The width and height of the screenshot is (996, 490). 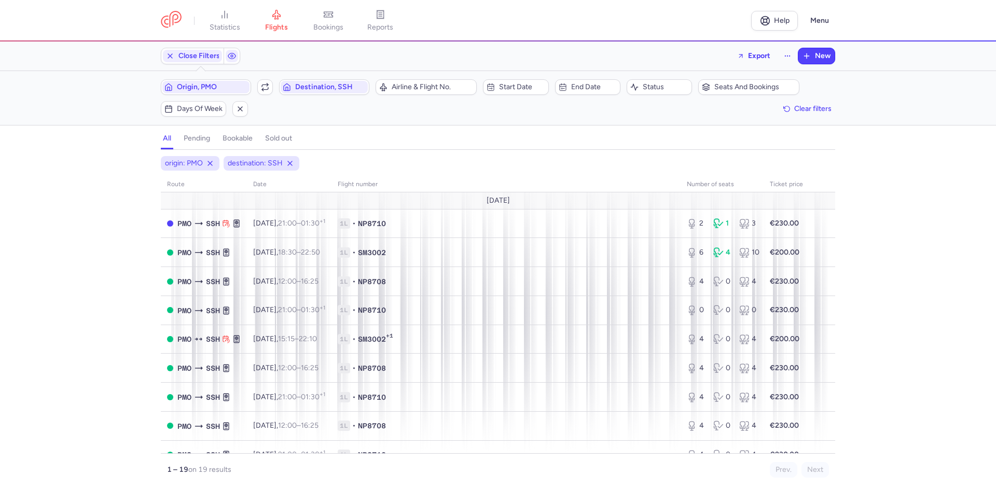 I want to click on span: on 19 results, so click(x=210, y=470).